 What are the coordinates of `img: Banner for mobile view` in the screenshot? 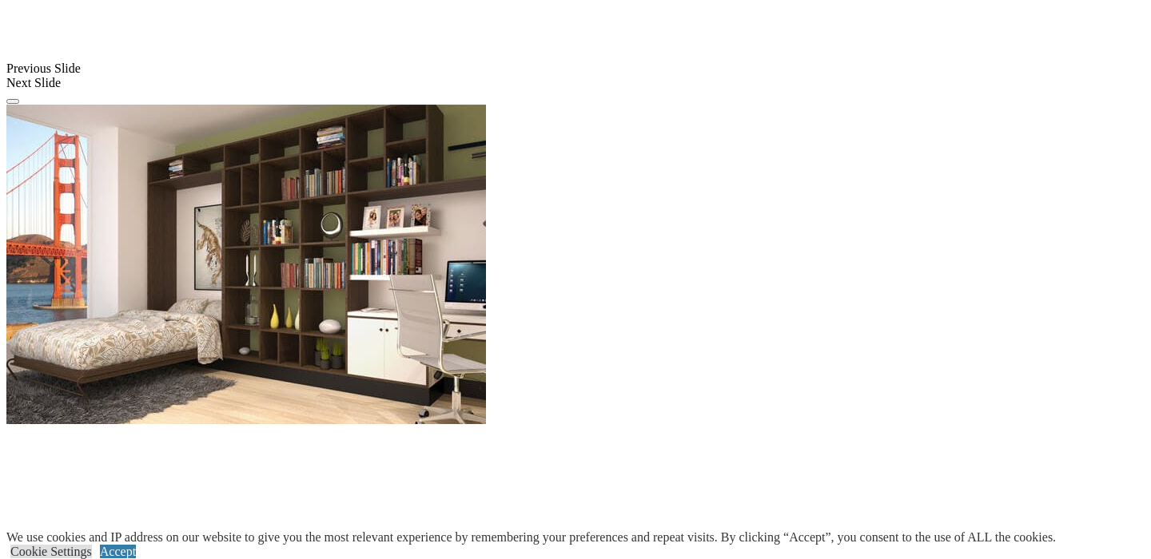 It's located at (246, 265).